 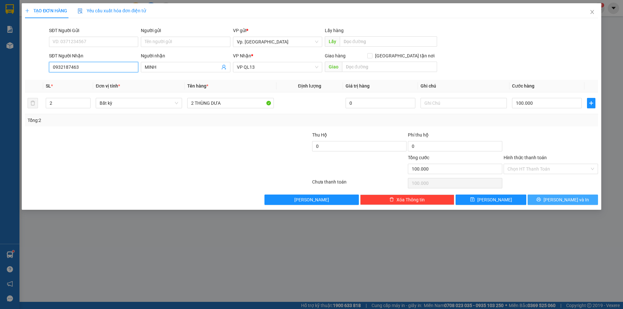 What do you see at coordinates (277, 67) in the screenshot?
I see `span: VP QL13` at bounding box center [277, 67].